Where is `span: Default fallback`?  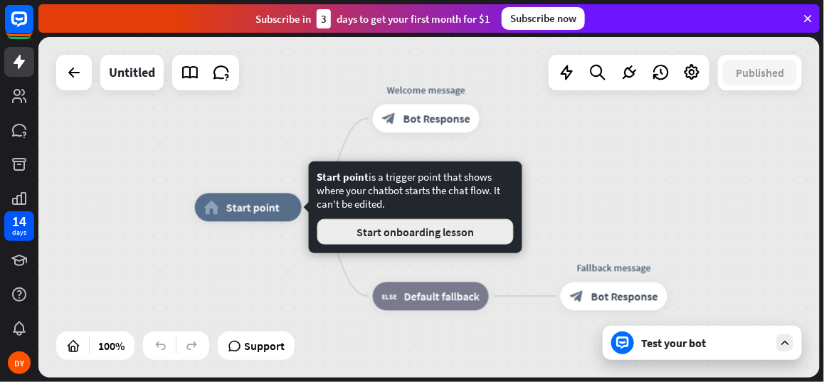 span: Default fallback is located at coordinates (442, 297).